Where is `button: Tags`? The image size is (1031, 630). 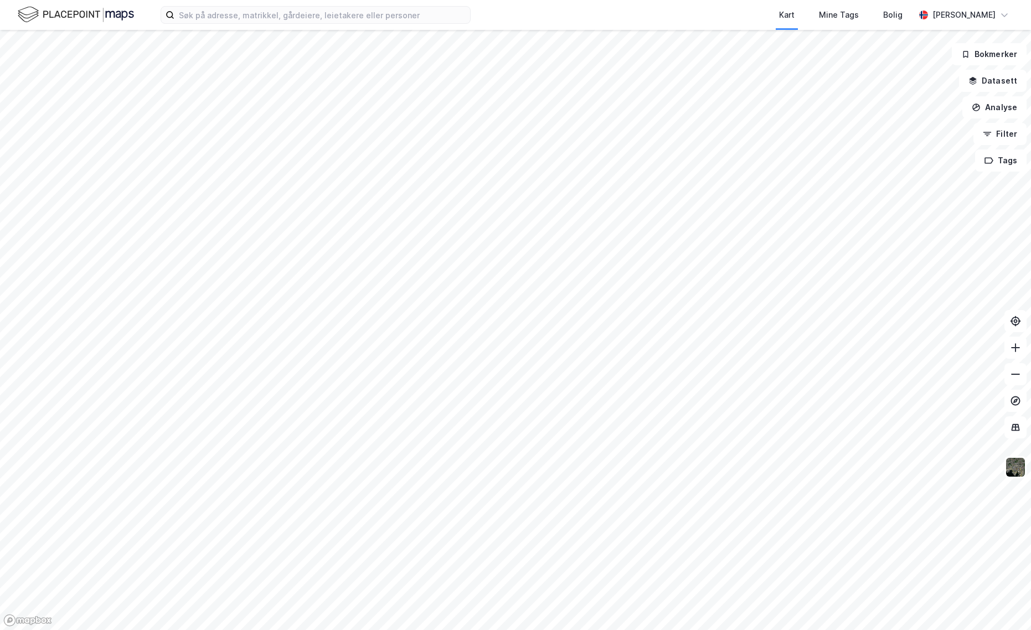
button: Tags is located at coordinates (1001, 161).